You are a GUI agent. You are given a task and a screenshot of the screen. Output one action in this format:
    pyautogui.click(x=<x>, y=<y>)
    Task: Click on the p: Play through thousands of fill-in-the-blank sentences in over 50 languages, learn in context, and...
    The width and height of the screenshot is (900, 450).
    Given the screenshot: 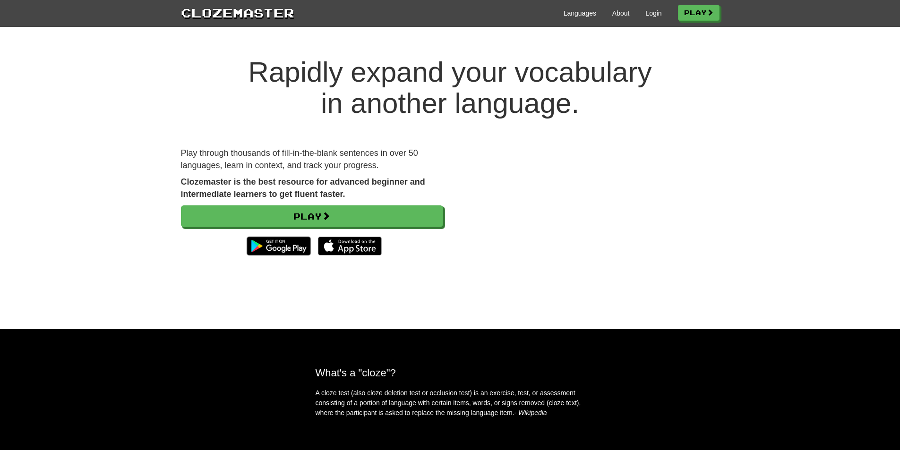 What is the action you would take?
    pyautogui.click(x=312, y=159)
    